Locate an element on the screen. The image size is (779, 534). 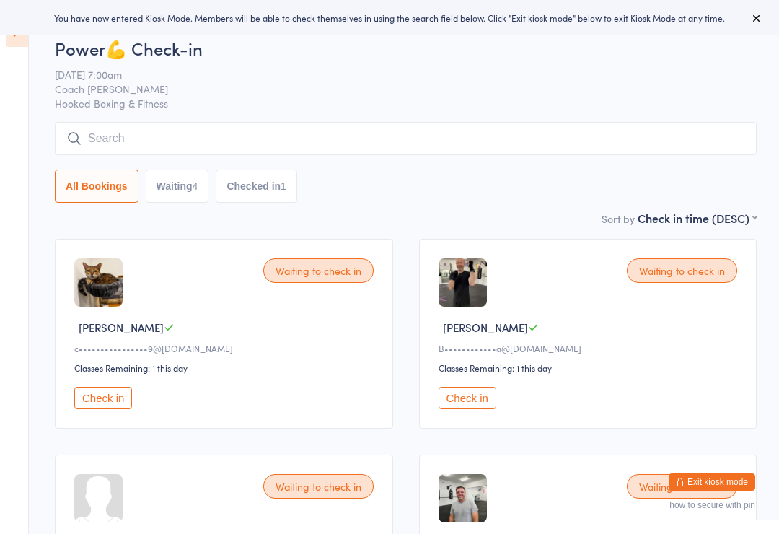
label: Sort by is located at coordinates (618, 219).